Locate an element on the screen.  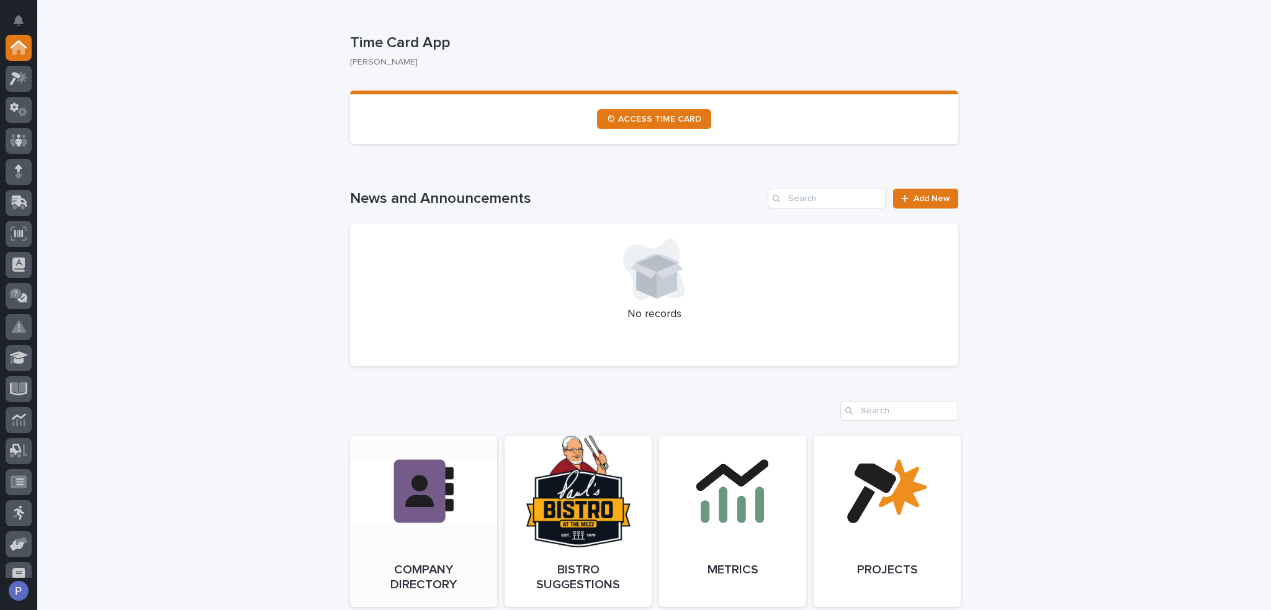
h1: News and Announcements is located at coordinates (556, 199).